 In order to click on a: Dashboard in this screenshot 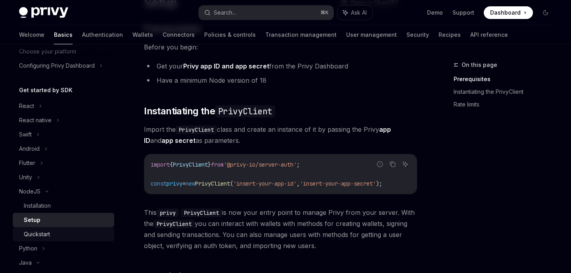, I will do `click(508, 13)`.